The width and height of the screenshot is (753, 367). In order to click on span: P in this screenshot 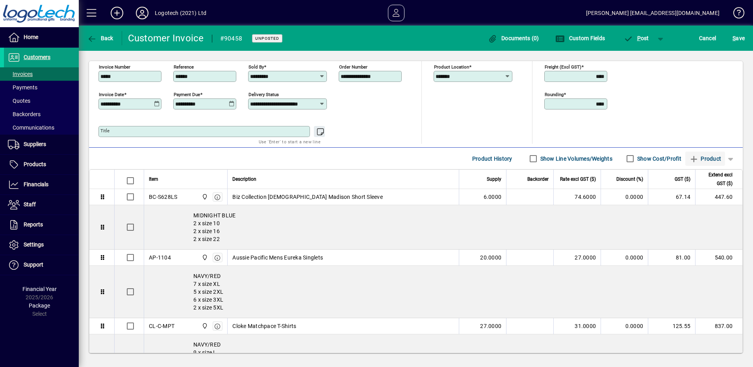, I will do `click(639, 38)`.